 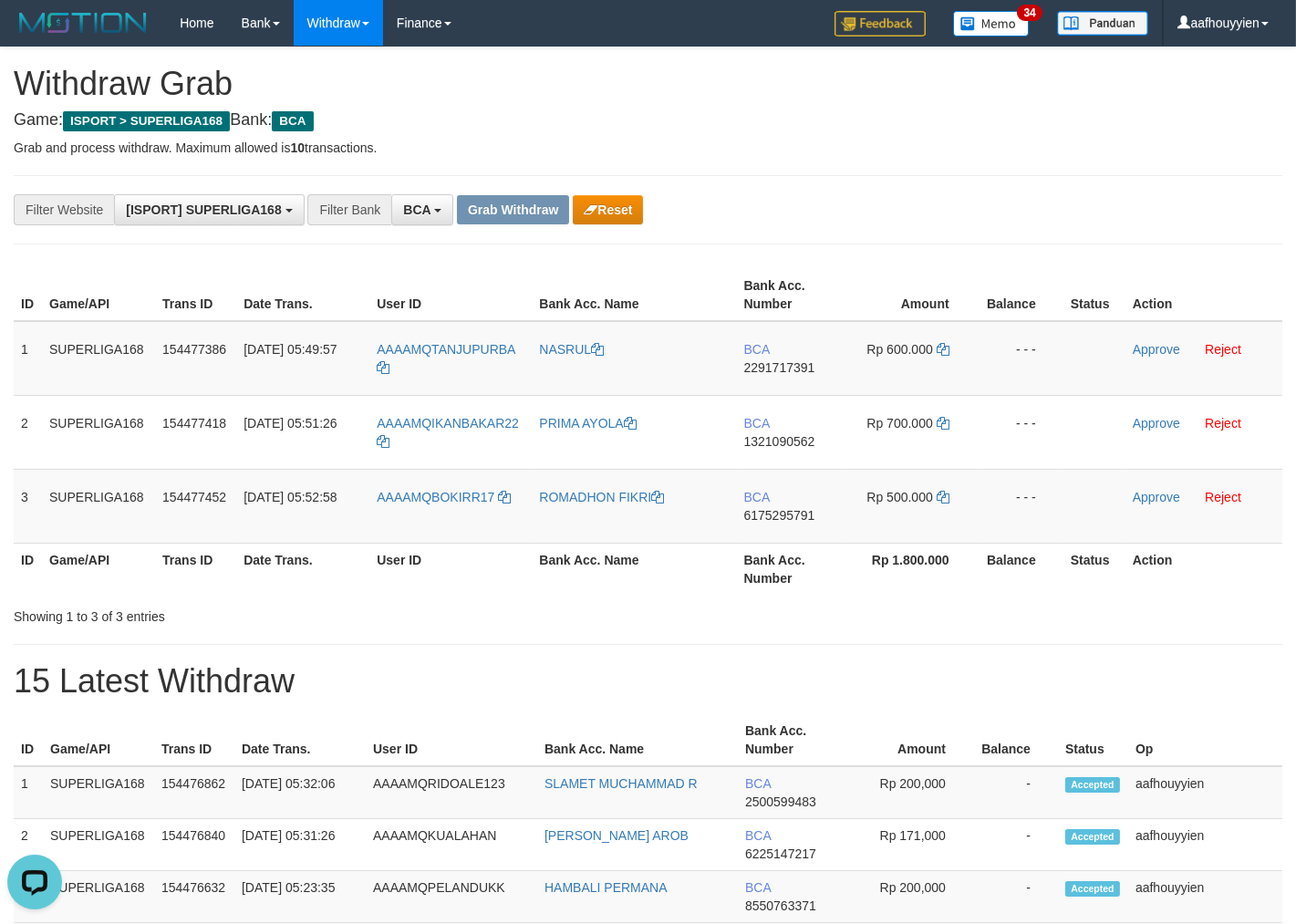 What do you see at coordinates (513, 210) in the screenshot?
I see `button: Grab Withdraw` at bounding box center [513, 210].